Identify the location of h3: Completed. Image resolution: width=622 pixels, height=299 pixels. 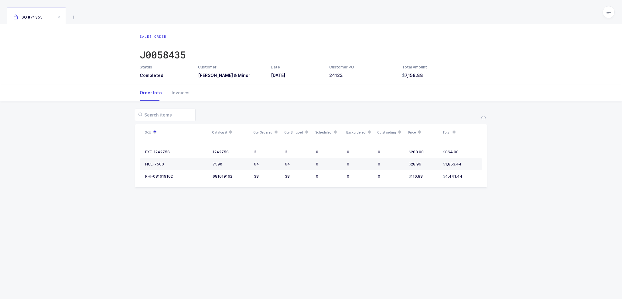
(165, 75).